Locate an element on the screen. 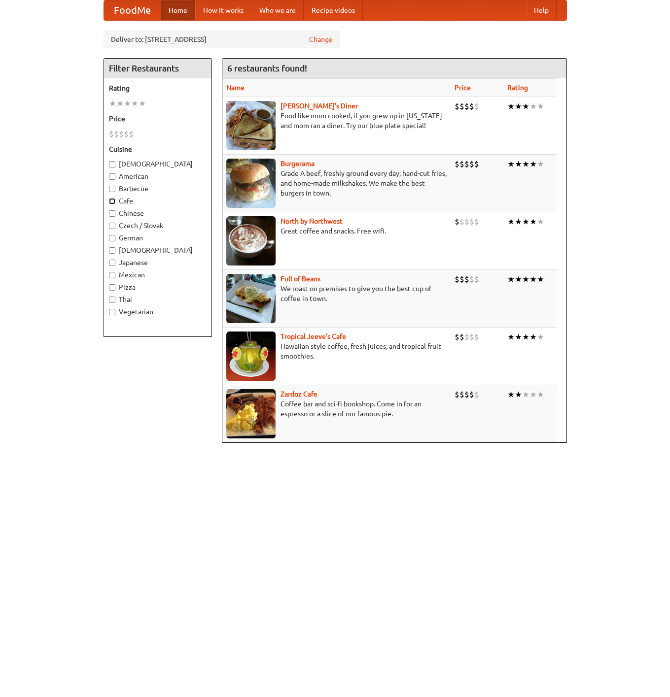 Image resolution: width=670 pixels, height=697 pixels. b: Full of Beans is located at coordinates (300, 279).